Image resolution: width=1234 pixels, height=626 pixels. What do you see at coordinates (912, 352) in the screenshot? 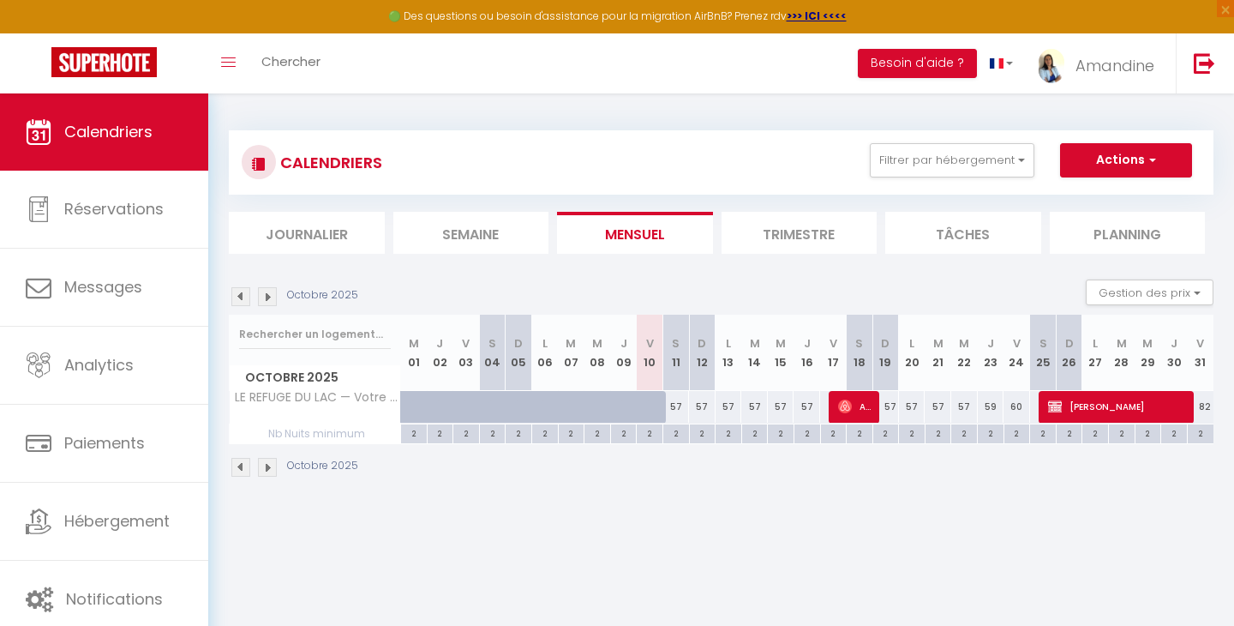
I see `th: 20` at bounding box center [912, 352].